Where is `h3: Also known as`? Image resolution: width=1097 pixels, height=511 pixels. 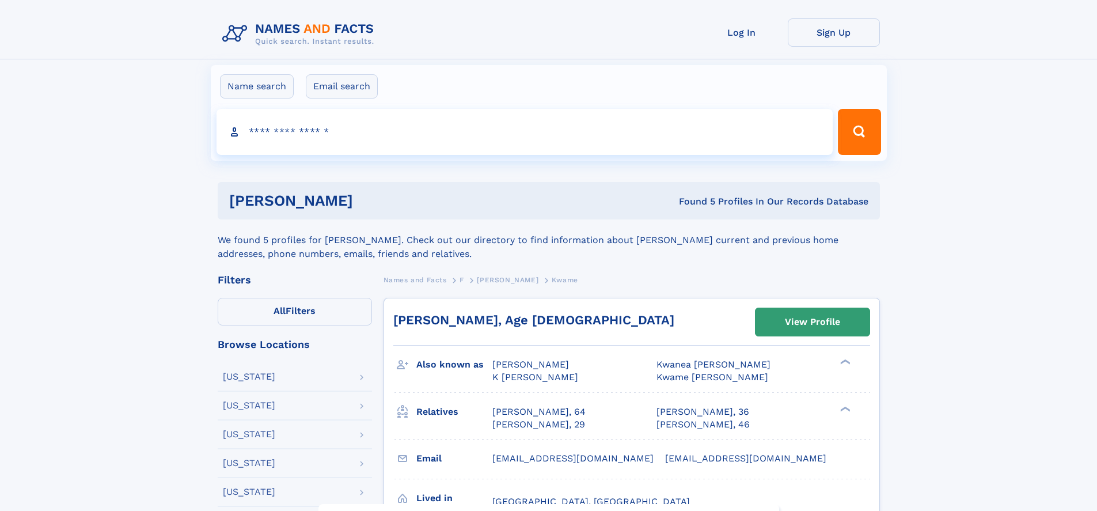
h3: Also known as is located at coordinates (454, 364).